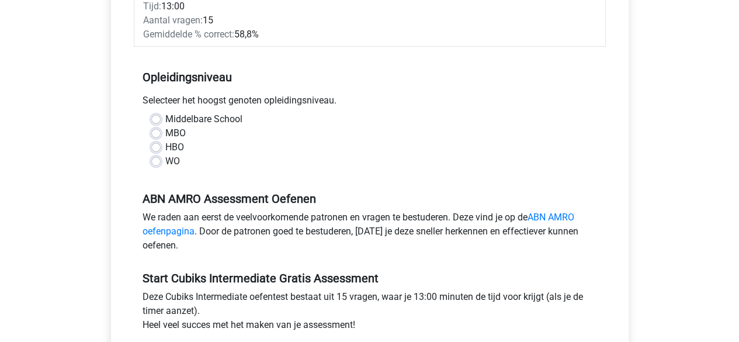 This screenshot has height=342, width=739. What do you see at coordinates (172, 161) in the screenshot?
I see `label: WO` at bounding box center [172, 161].